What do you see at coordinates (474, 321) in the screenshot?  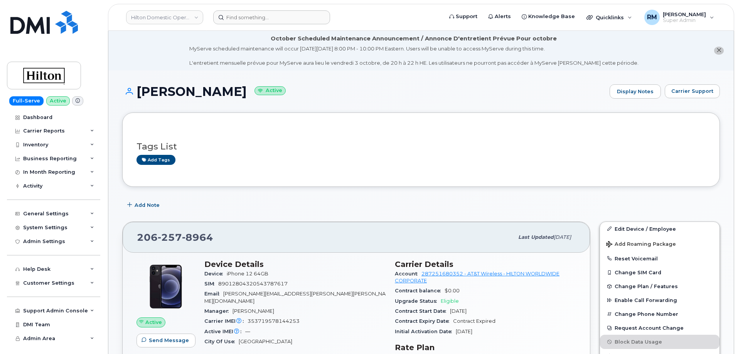 I see `span: Contract Expired` at bounding box center [474, 321].